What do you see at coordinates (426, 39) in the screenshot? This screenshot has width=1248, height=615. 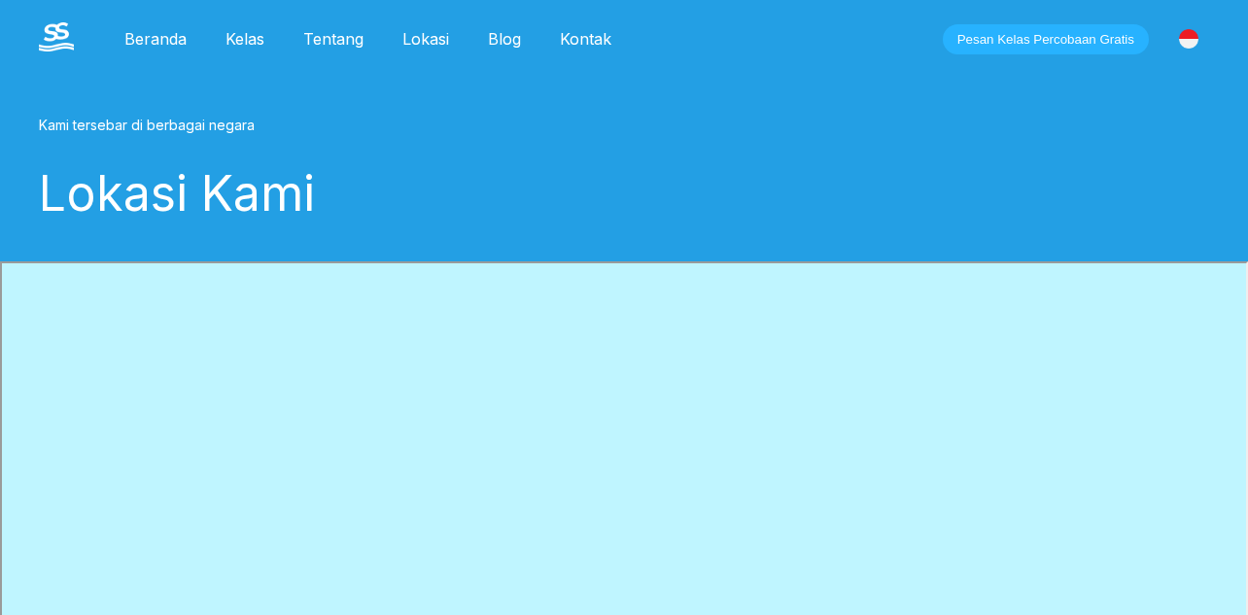 I see `a: Lokasi` at bounding box center [426, 39].